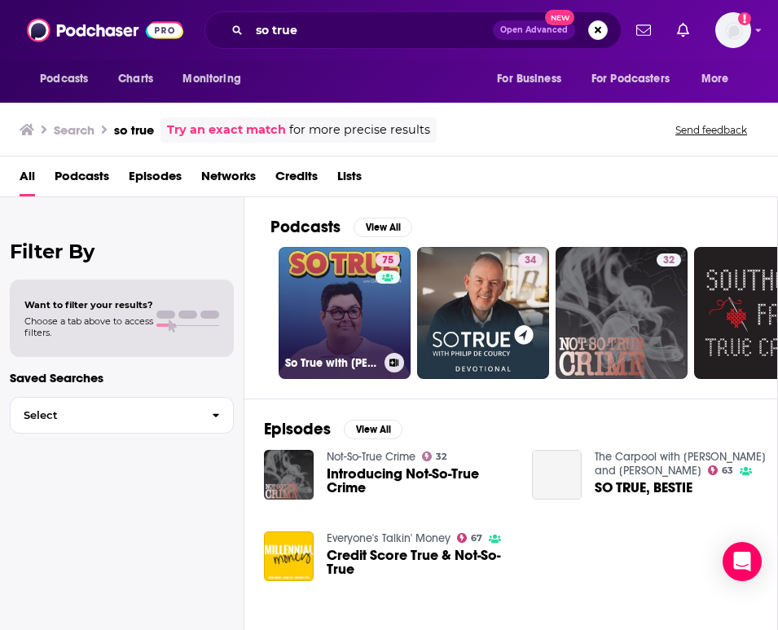 This screenshot has width=778, height=630. Describe the element at coordinates (711, 130) in the screenshot. I see `button: Send feedback` at that location.